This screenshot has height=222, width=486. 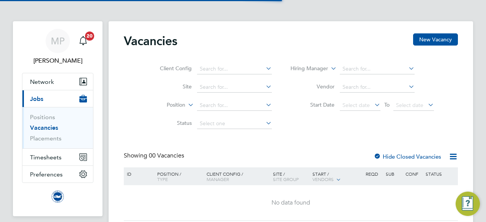 What do you see at coordinates (337, 177) in the screenshot?
I see `div: Start /` at bounding box center [337, 177].